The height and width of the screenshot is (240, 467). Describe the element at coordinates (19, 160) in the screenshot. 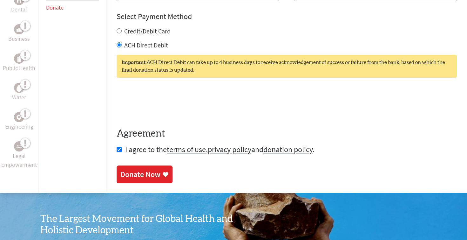

I see `p: Legal Empowerment` at that location.